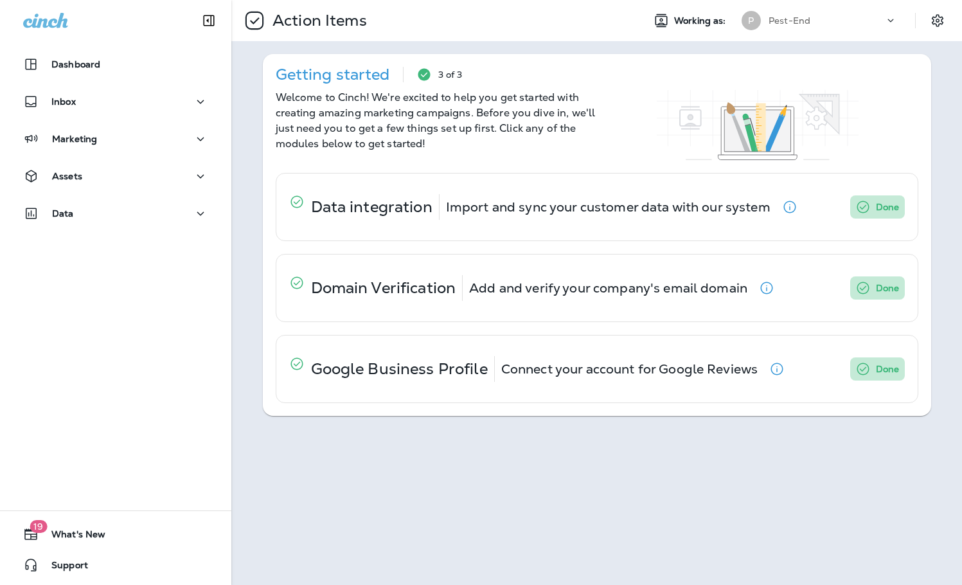 Image resolution: width=962 pixels, height=585 pixels. What do you see at coordinates (63, 213) in the screenshot?
I see `p: Data` at bounding box center [63, 213].